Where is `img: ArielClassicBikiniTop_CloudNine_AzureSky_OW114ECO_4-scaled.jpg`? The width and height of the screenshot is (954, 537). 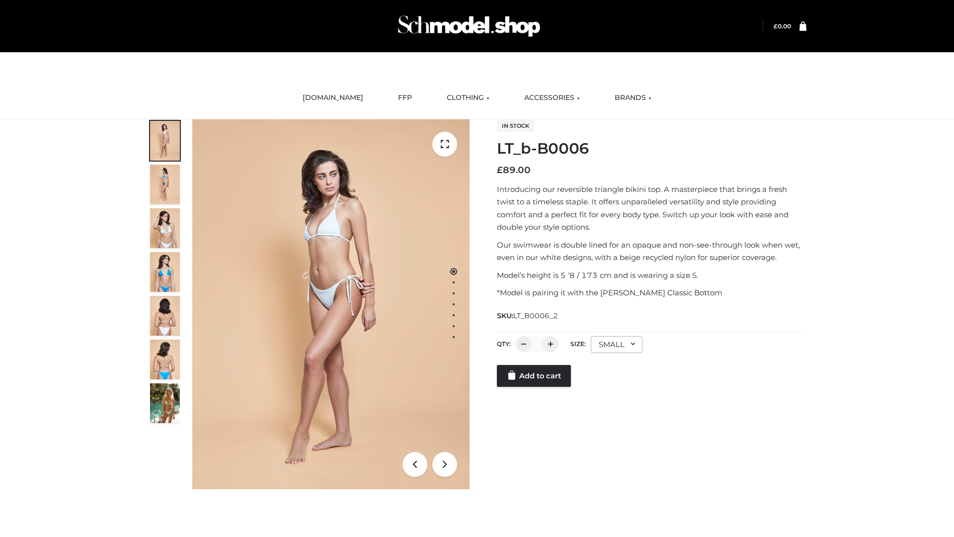
img: ArielClassicBikiniTop_CloudNine_AzureSky_OW114ECO_4-scaled.jpg is located at coordinates (165, 272).